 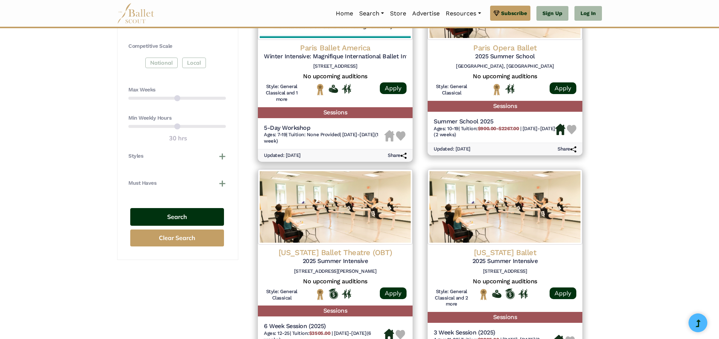 What do you see at coordinates (275, 134) in the screenshot?
I see `span: Ages: 7-19` at bounding box center [275, 134].